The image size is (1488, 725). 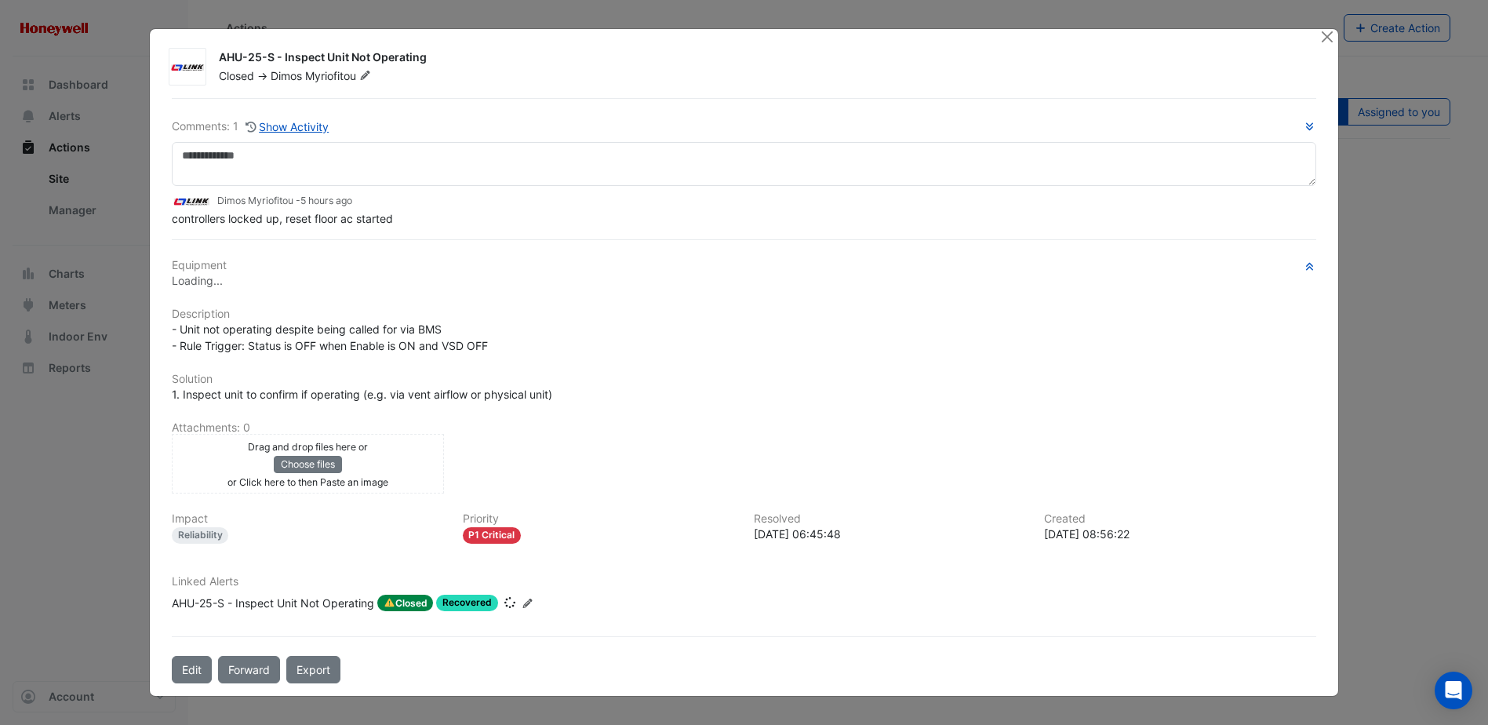 I want to click on small: or Click here to then Paste an image, so click(x=307, y=481).